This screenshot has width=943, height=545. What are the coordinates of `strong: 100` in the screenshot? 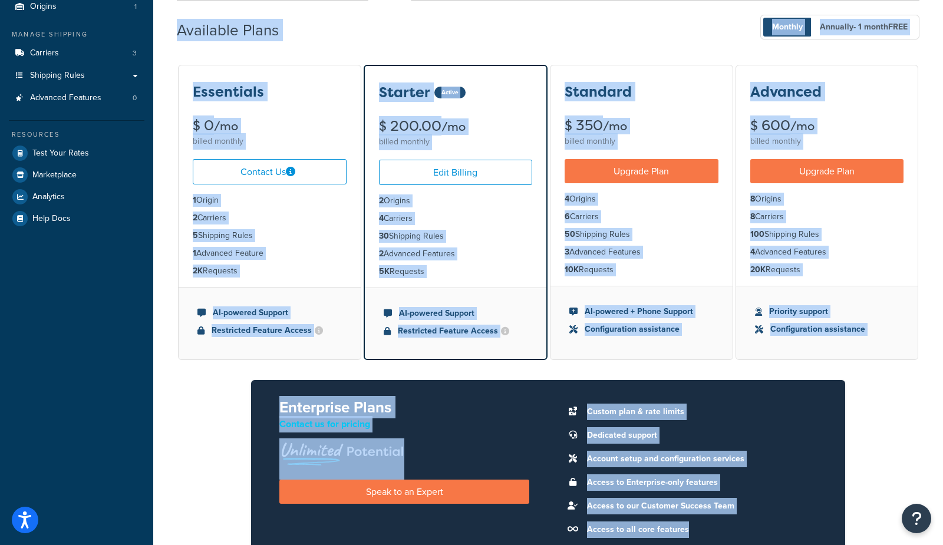 It's located at (757, 234).